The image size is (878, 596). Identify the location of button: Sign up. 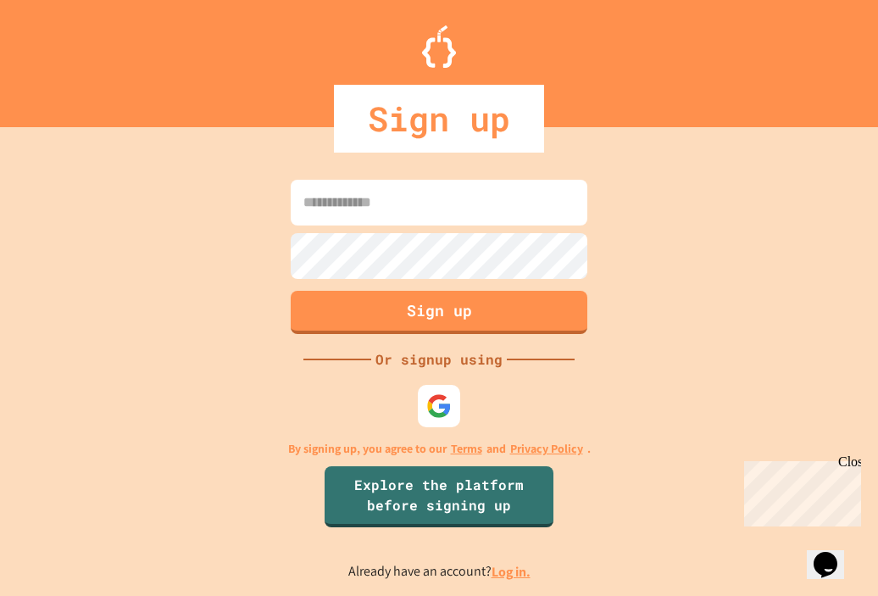
(439, 312).